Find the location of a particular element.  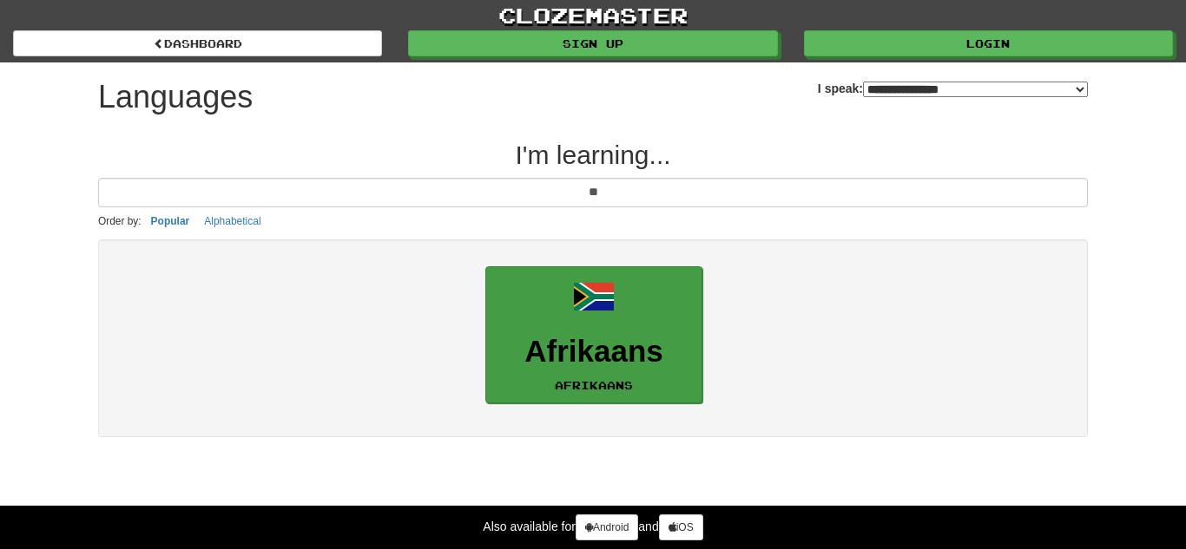

h1: Languages is located at coordinates (175, 97).